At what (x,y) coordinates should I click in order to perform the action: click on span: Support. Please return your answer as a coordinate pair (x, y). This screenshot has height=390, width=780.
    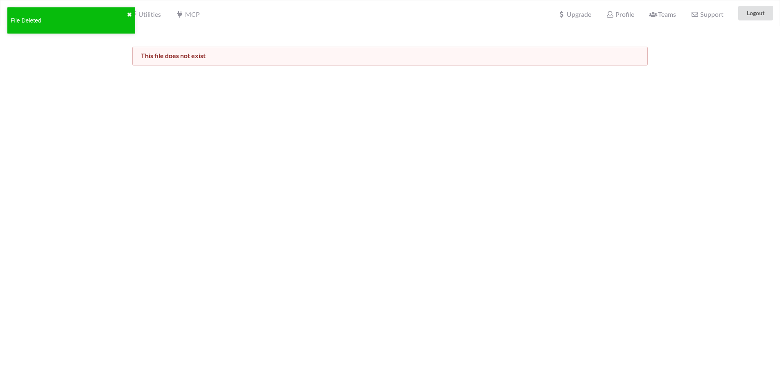
    Looking at the image, I should click on (706, 14).